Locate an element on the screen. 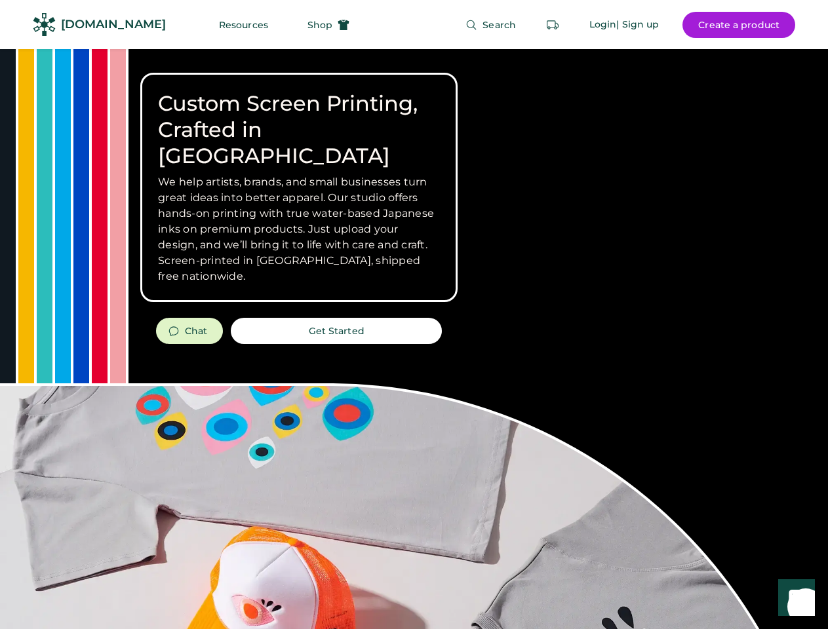  button: Shop is located at coordinates (328, 25).